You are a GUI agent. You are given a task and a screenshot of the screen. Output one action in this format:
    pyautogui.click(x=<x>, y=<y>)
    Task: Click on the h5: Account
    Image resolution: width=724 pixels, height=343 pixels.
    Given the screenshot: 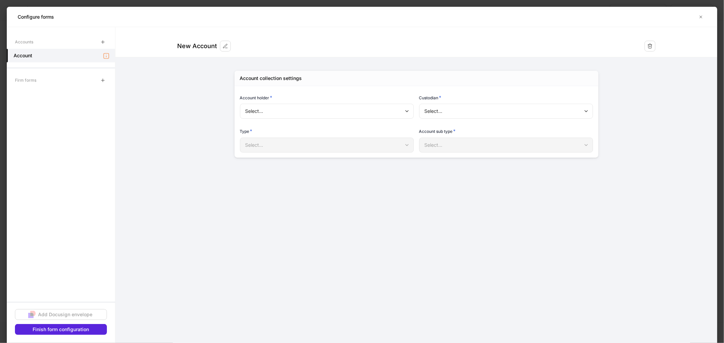 What is the action you would take?
    pyautogui.click(x=23, y=56)
    